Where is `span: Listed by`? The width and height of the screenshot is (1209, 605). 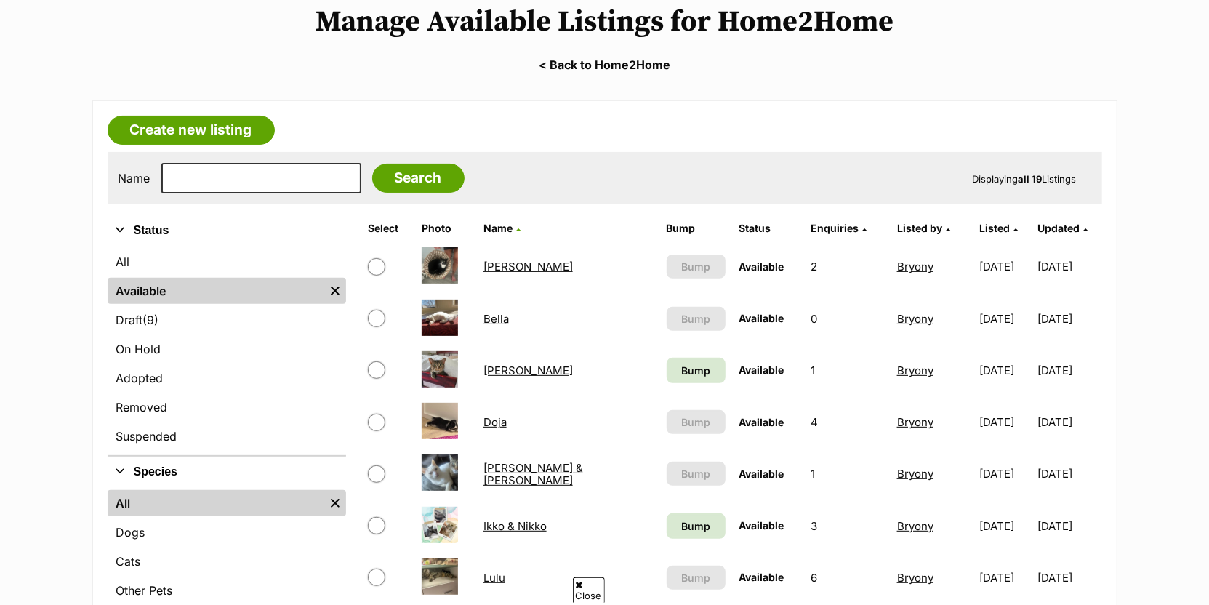 span: Listed by is located at coordinates (920, 228).